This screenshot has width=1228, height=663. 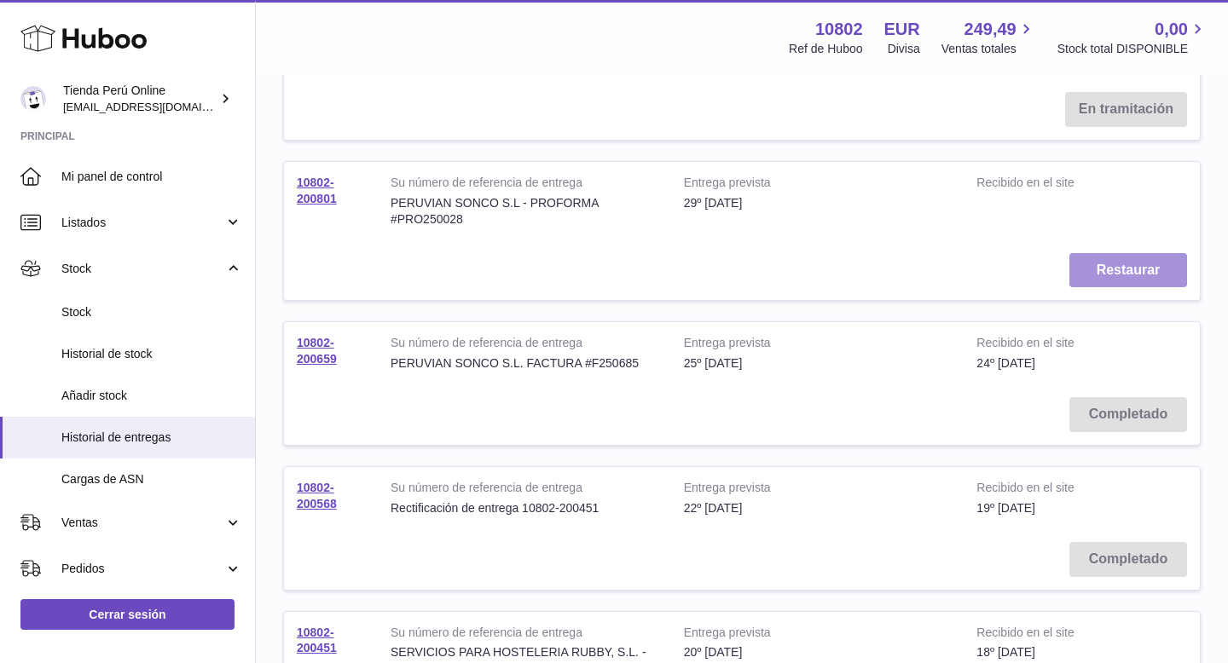 What do you see at coordinates (33, 99) in the screenshot?
I see `img: contacto@tiendaperuonline.com` at bounding box center [33, 99].